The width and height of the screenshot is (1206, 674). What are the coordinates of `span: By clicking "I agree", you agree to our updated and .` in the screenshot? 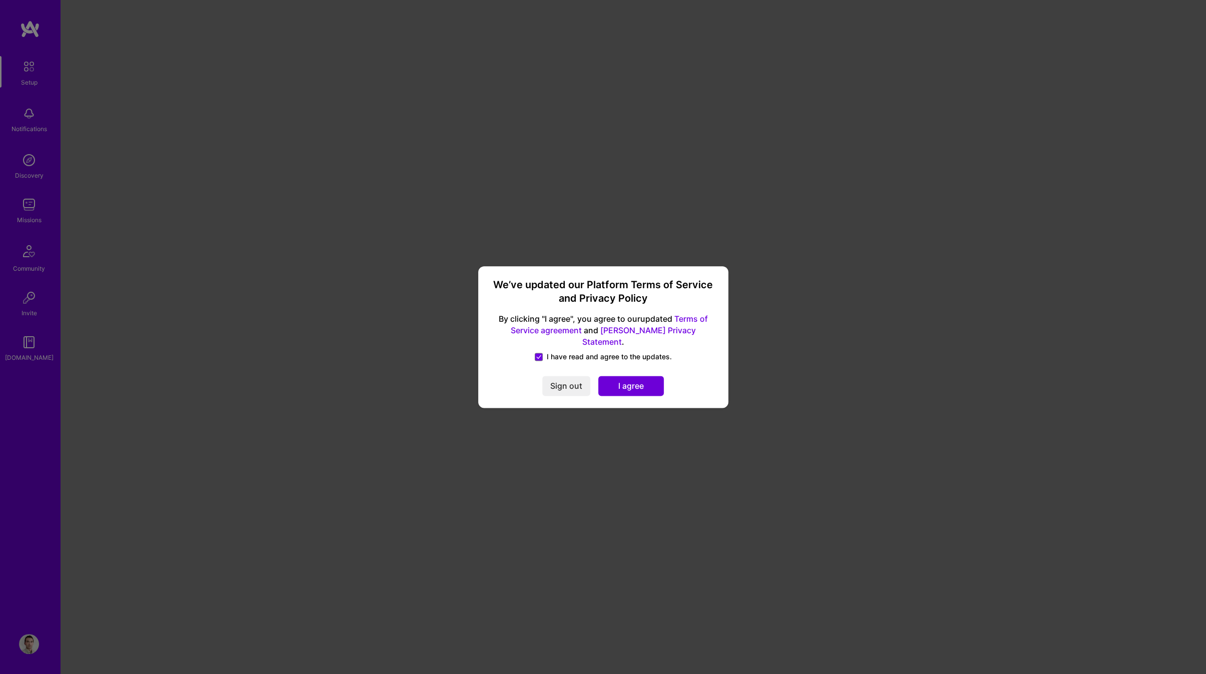 It's located at (603, 331).